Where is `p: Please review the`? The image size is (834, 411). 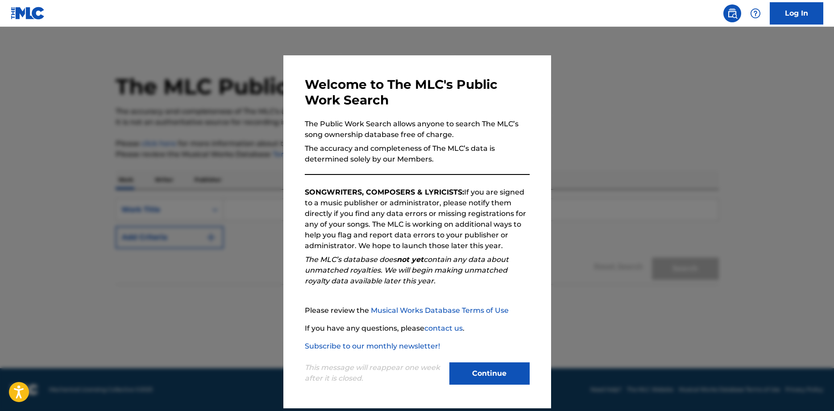 p: Please review the is located at coordinates (417, 311).